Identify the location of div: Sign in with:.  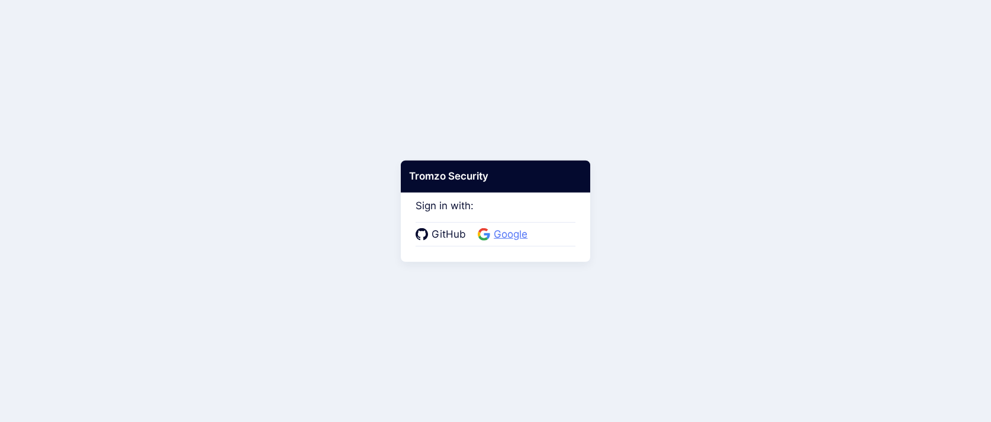
(496, 215).